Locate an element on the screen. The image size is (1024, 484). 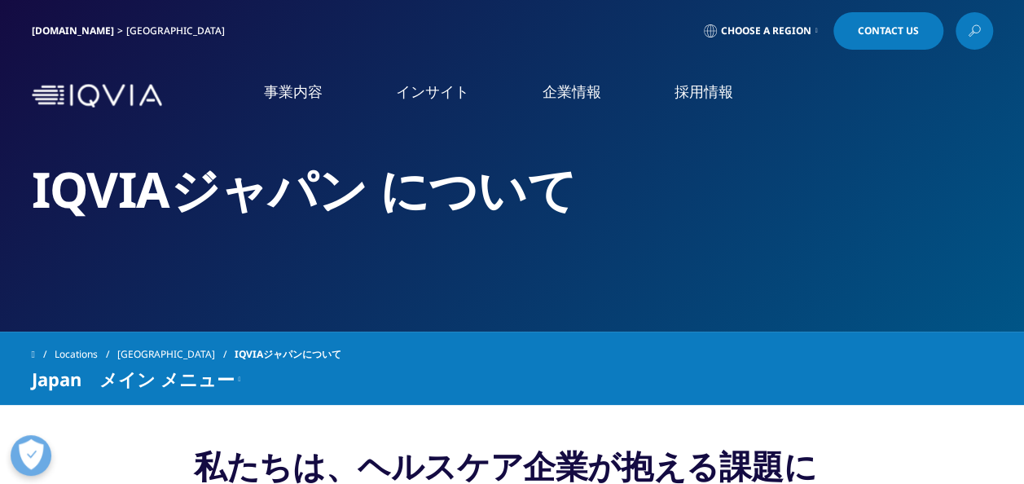
span: Contact Us is located at coordinates (888, 31).